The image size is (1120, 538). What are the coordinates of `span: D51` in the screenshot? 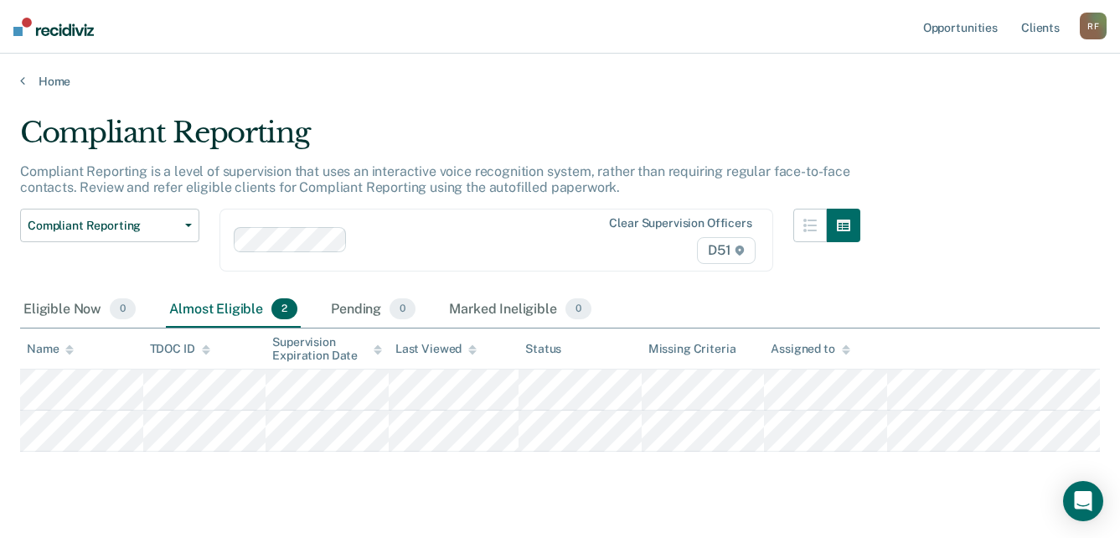 It's located at (726, 250).